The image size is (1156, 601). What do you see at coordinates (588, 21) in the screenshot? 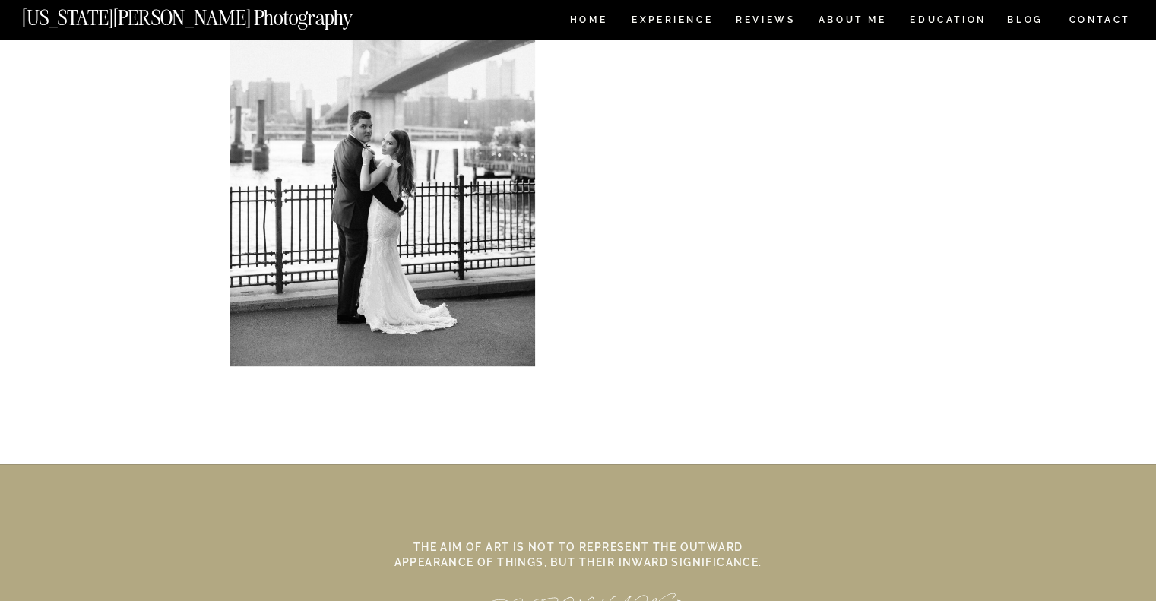
I see `nav: HOME` at bounding box center [588, 21].